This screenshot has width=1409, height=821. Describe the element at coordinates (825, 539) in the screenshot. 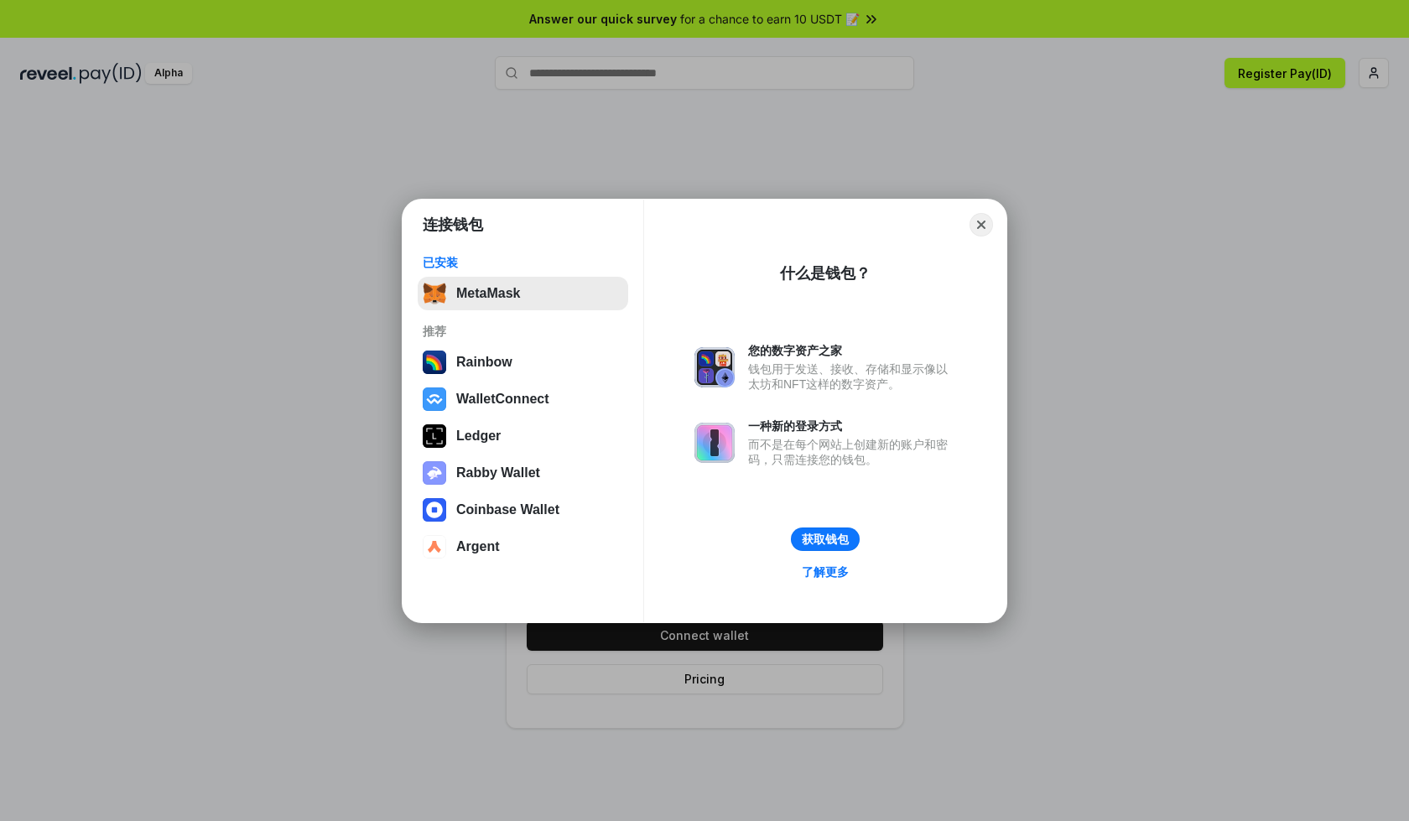

I see `button: 获取钱包` at that location.